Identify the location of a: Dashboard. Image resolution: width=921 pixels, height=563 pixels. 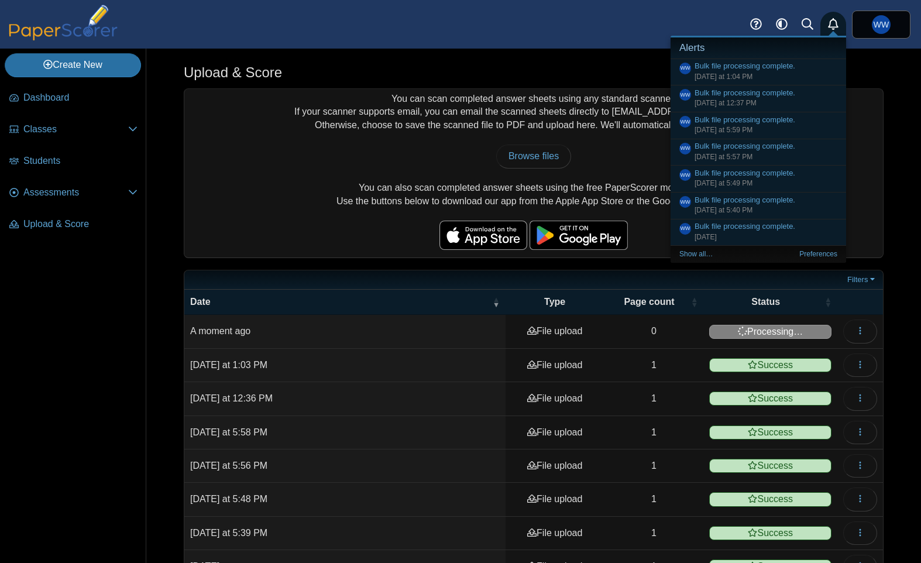
(73, 98).